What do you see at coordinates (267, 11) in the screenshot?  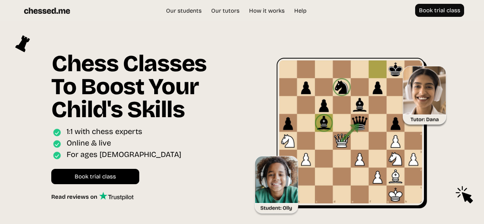 I see `a: How it works` at bounding box center [267, 11].